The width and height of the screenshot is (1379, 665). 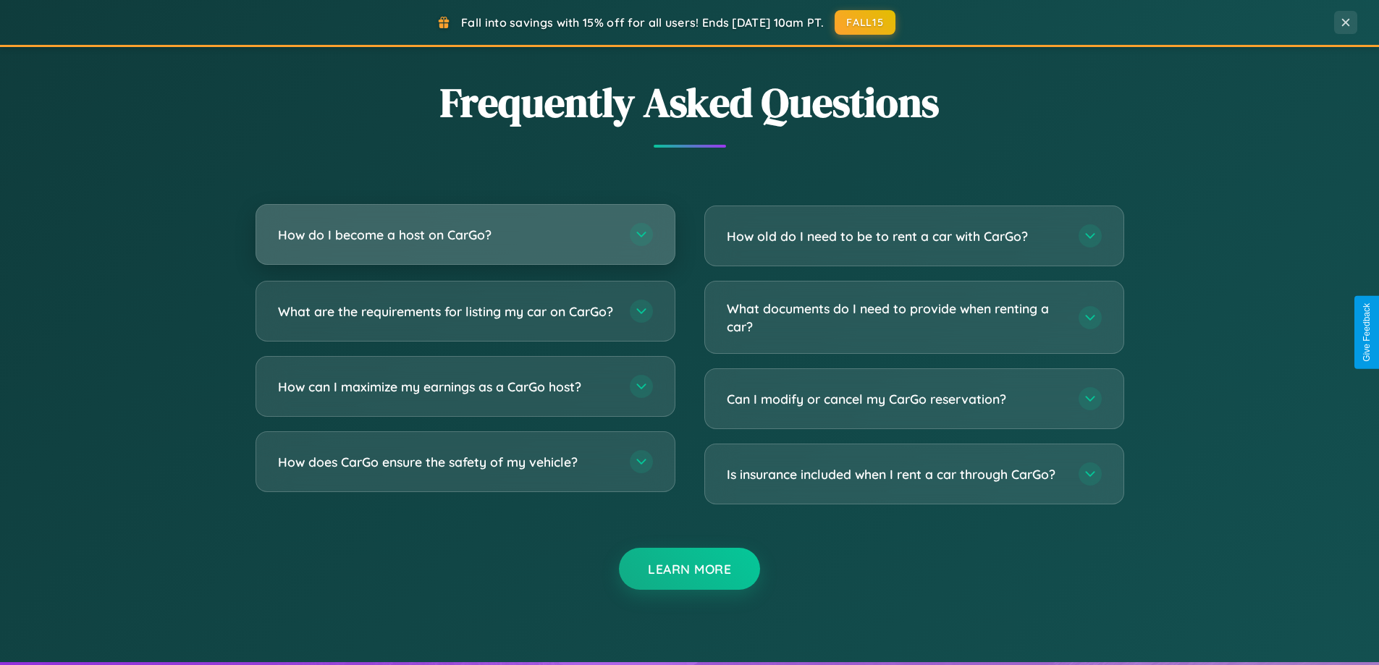 I want to click on h3: How old do I need to be to rent a car with CarGo?, so click(x=896, y=236).